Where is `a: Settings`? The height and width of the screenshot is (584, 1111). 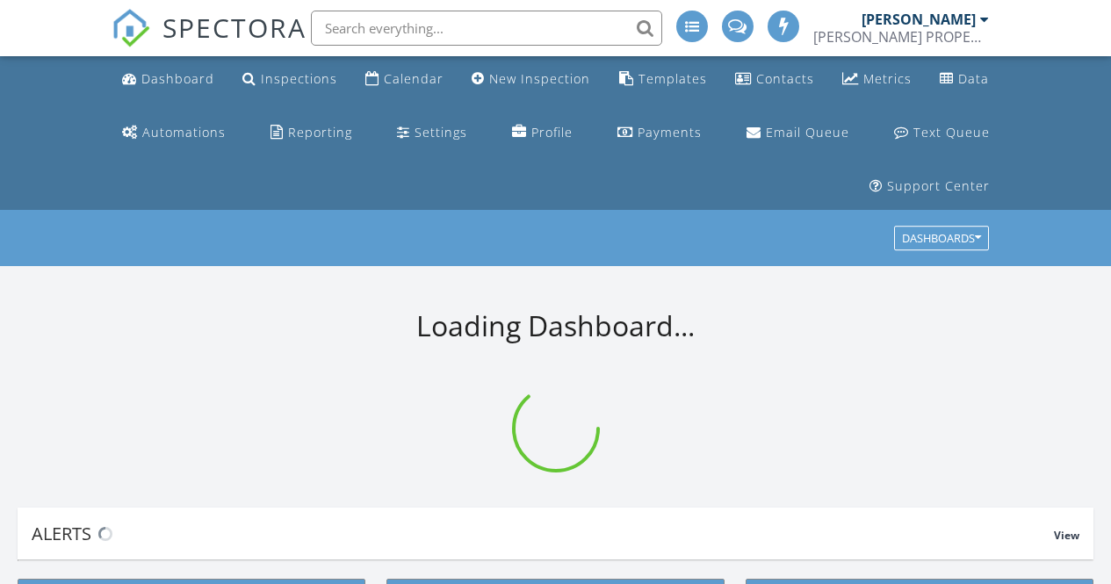
a: Settings is located at coordinates (432, 133).